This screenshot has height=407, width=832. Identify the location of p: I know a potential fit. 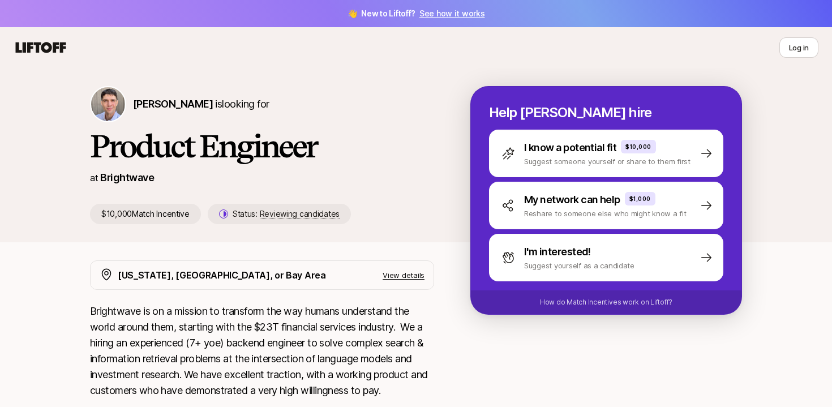
(570, 148).